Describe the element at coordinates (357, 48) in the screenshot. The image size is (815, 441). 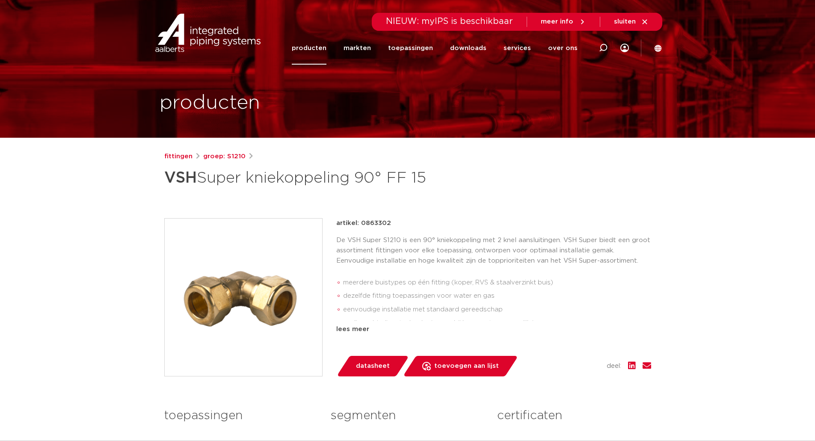
I see `a: markten` at that location.